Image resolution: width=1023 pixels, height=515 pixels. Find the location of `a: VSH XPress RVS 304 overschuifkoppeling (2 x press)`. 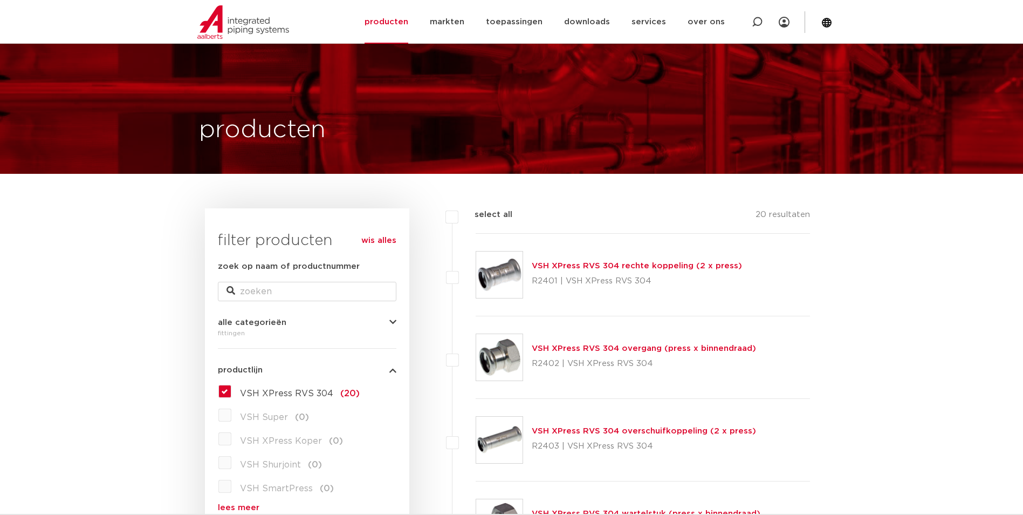

a: VSH XPress RVS 304 overschuifkoppeling (2 x press) is located at coordinates (644, 431).